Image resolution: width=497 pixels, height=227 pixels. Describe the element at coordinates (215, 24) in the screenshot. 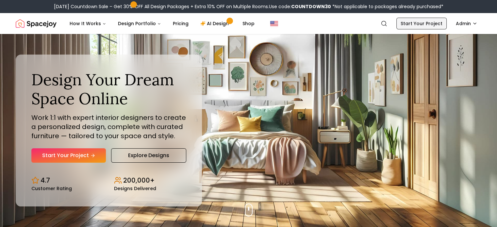

I see `a: AI Design` at that location.